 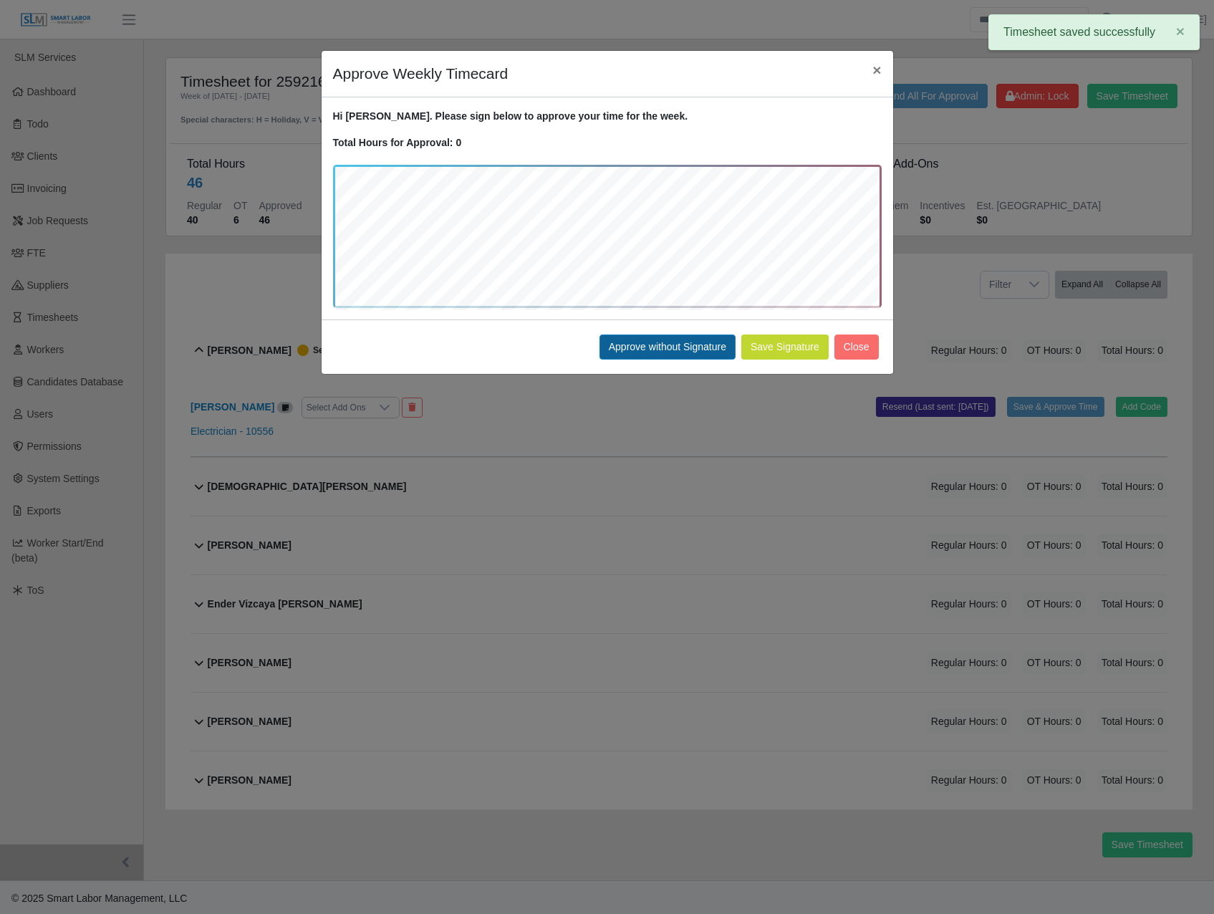 I want to click on button: Approve without Signature, so click(x=667, y=347).